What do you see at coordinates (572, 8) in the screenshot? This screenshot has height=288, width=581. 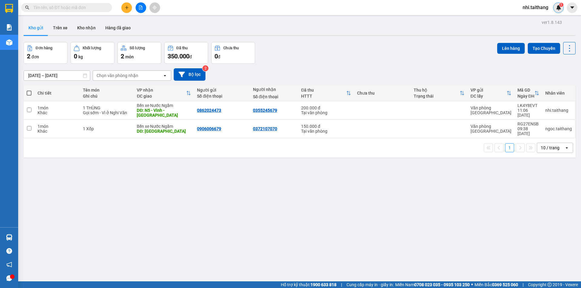 I see `span: caret-down` at bounding box center [572, 8].